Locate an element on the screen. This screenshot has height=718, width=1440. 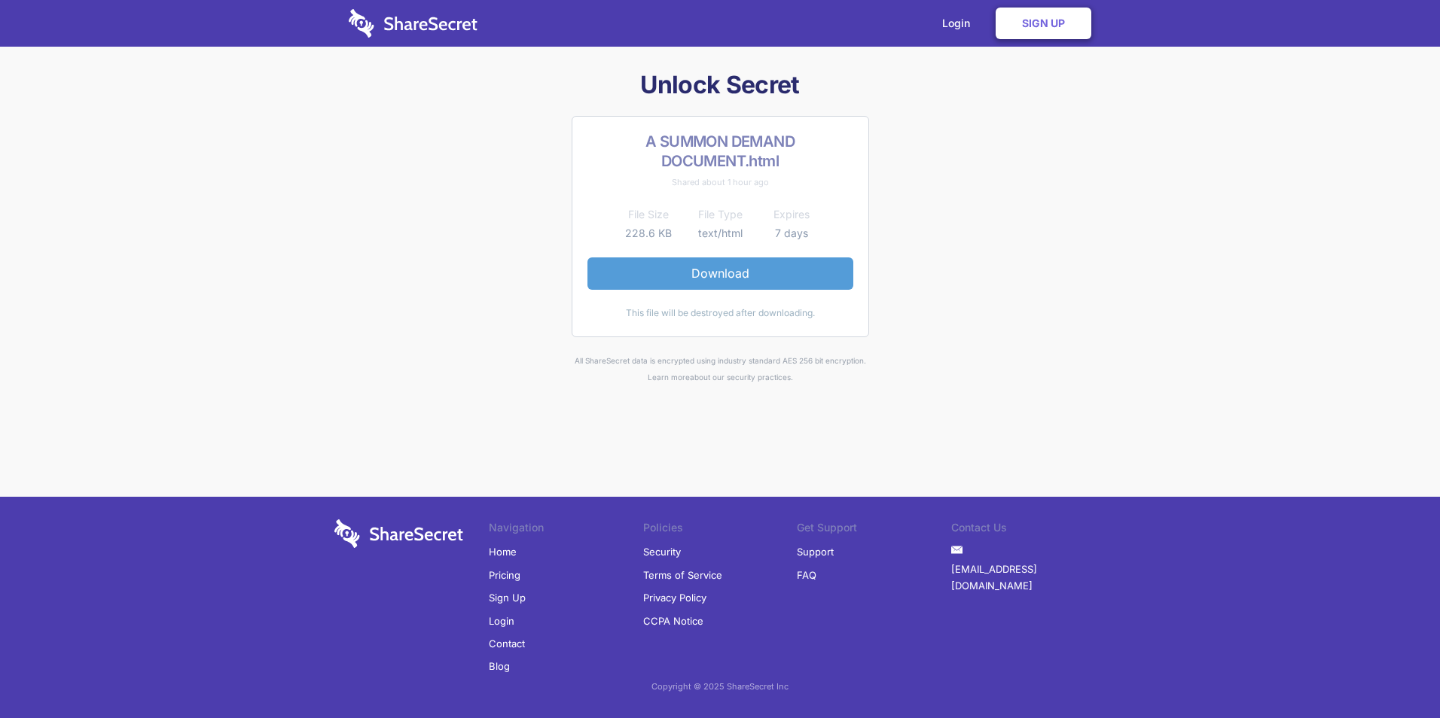
div: All ShareSecret data is encrypted using industry standard AES 256 bit encryption. about our secur... is located at coordinates (720, 369).